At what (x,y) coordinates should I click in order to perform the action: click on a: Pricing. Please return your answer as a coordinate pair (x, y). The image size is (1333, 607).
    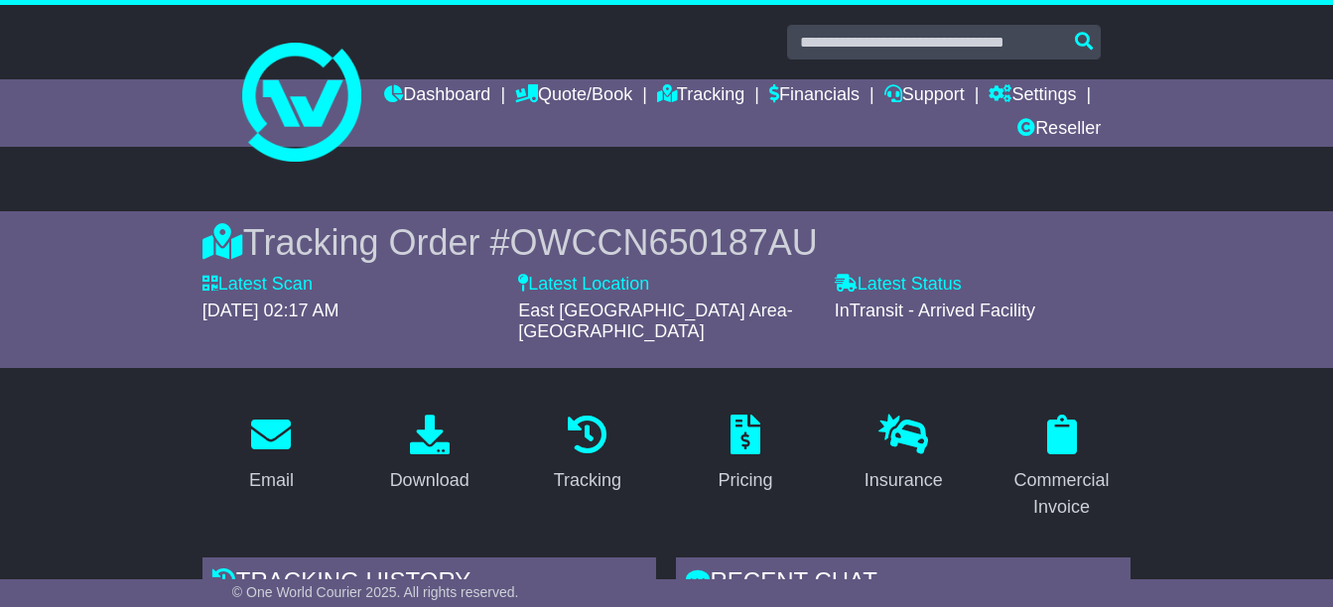
    Looking at the image, I should click on (745, 455).